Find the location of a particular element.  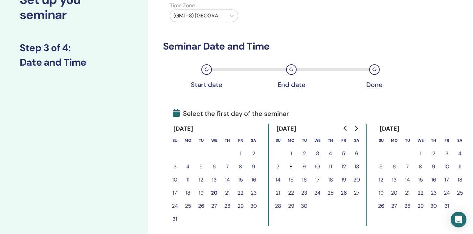

button: Go to next month is located at coordinates (356, 128).